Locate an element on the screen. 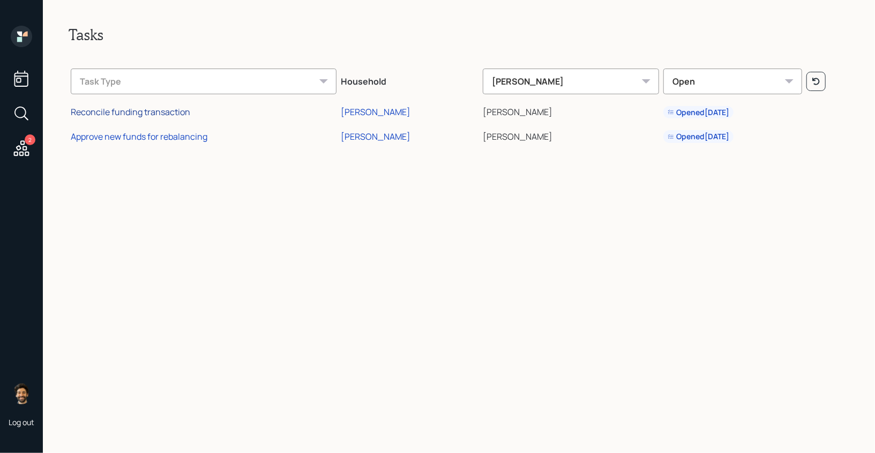 This screenshot has height=453, width=875. div: Approve new funds for rebalancing is located at coordinates (139, 137).